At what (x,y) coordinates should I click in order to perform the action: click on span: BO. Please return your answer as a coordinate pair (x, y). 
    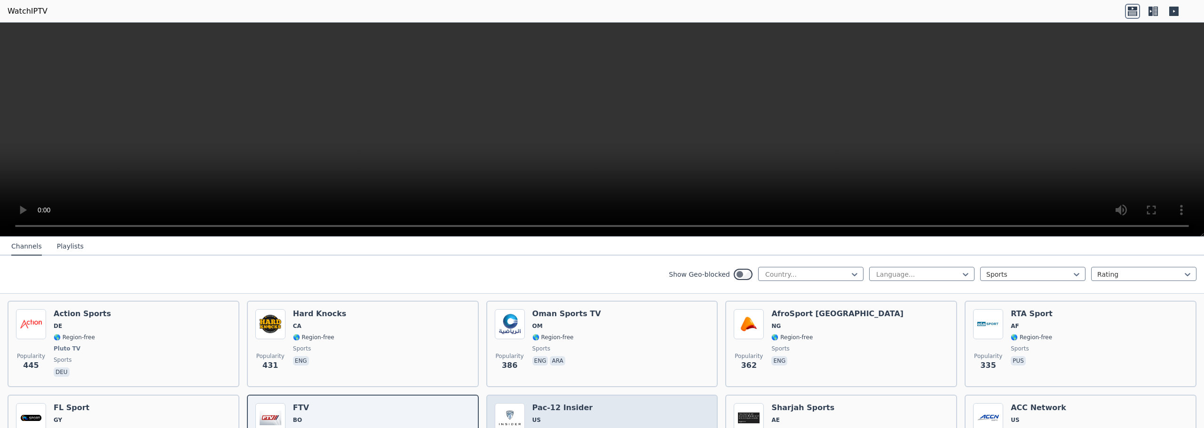
    Looking at the image, I should click on (297, 420).